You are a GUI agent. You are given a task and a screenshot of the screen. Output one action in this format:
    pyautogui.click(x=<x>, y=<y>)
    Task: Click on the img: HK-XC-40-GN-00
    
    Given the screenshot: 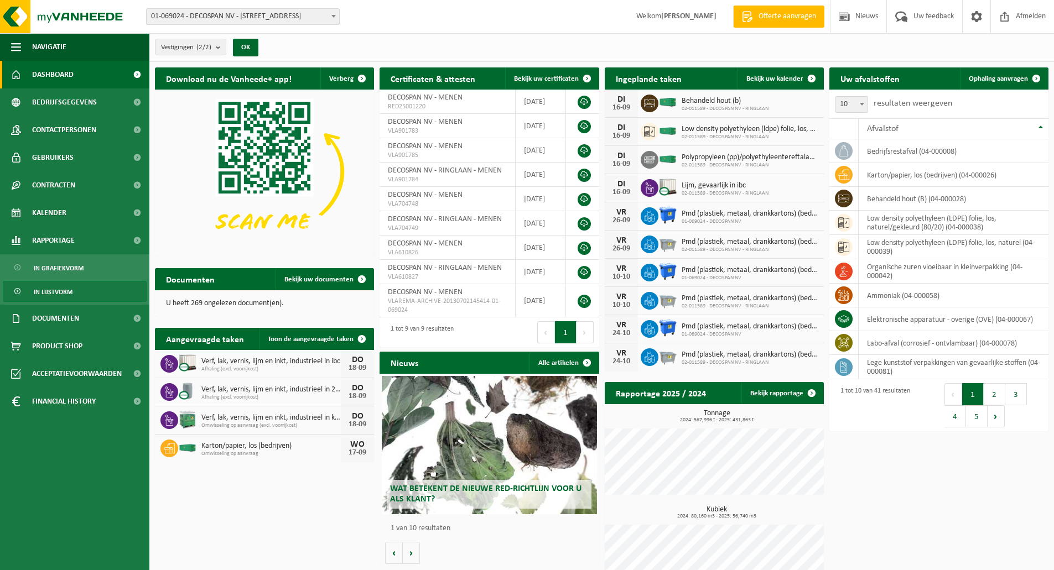 What is the action you would take?
    pyautogui.click(x=668, y=102)
    